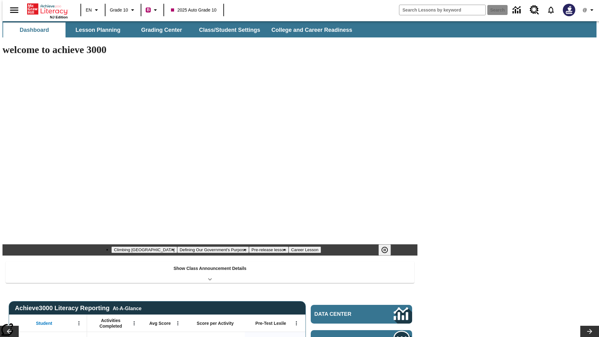  Describe the element at coordinates (119, 10) in the screenshot. I see `span: Grade 10` at that location.